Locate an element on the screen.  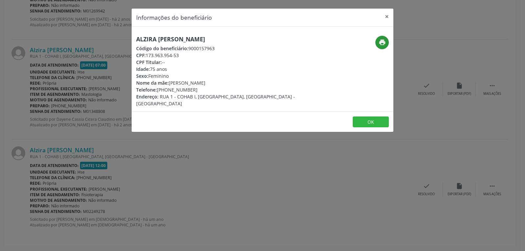
button: OK is located at coordinates (371, 122).